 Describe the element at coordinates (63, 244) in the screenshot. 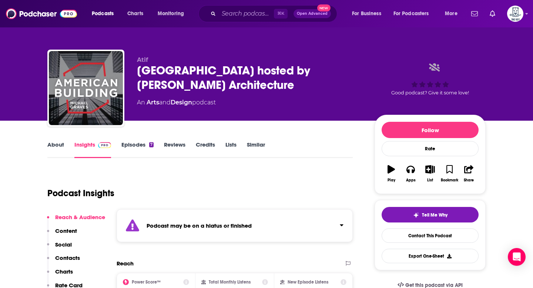

I see `p: Social` at that location.